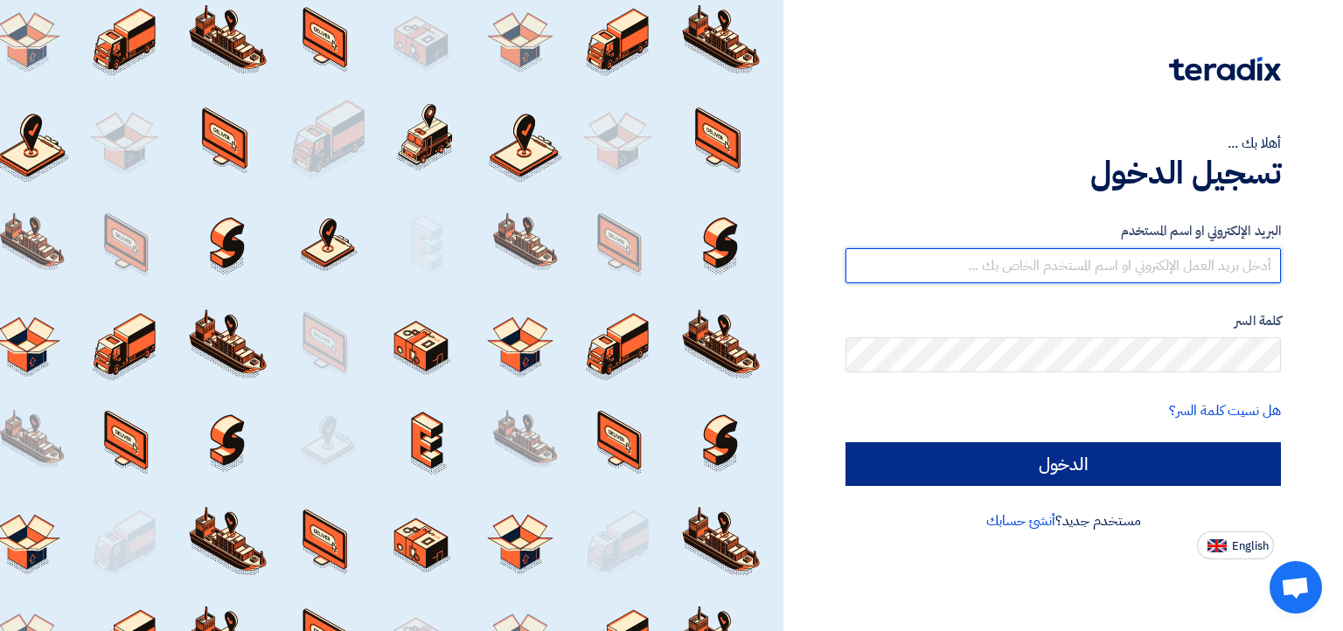 This screenshot has height=631, width=1343. Describe the element at coordinates (1063, 266) in the screenshot. I see `input: أدخل بريد العمل الإلكتروني او اسم المستخدم الخاص بك ...` at that location.